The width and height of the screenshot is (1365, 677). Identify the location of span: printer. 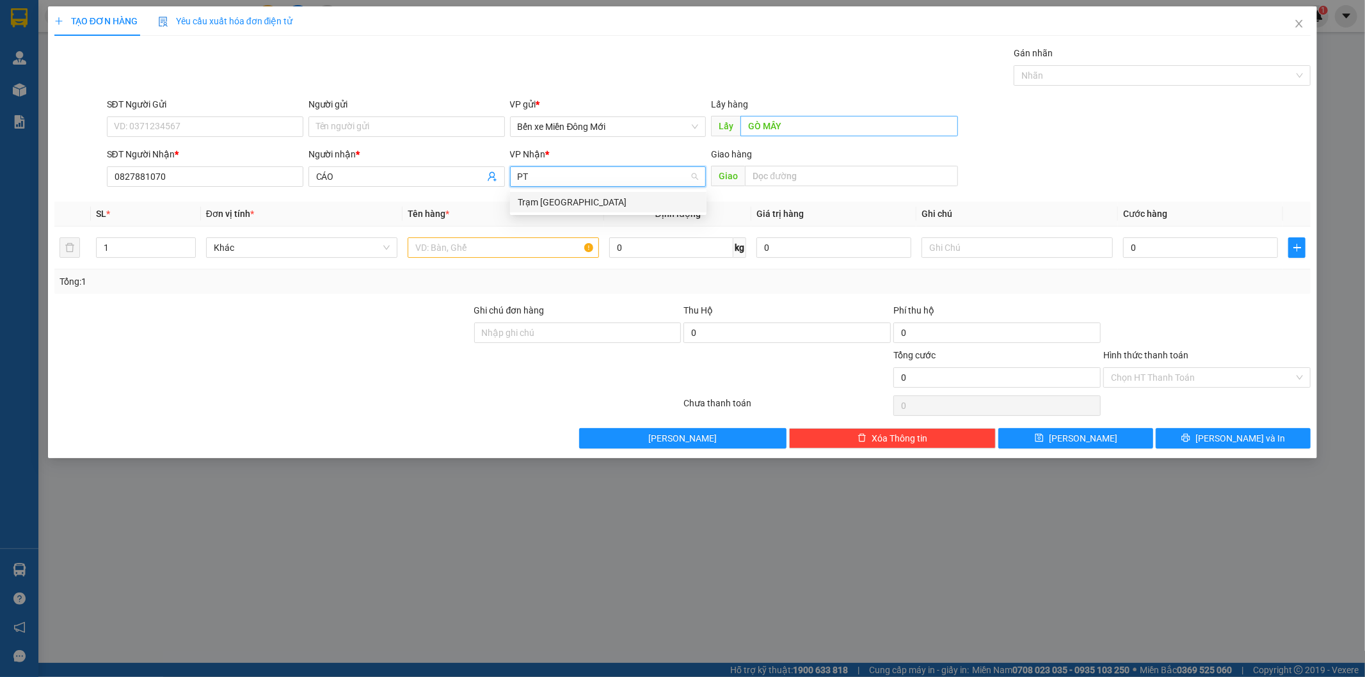
(1185, 438).